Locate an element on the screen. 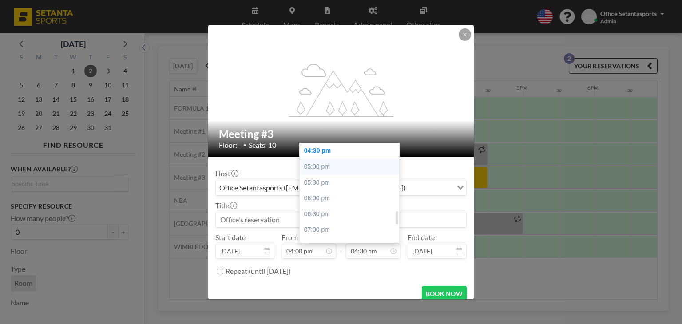  label: Start date is located at coordinates (230, 238).